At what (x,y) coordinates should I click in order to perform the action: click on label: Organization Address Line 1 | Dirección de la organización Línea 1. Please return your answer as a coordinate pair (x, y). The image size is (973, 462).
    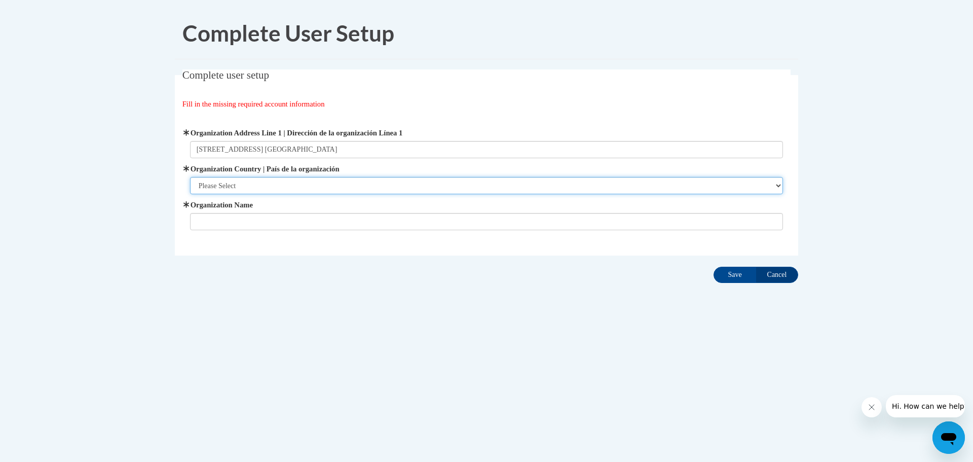
    Looking at the image, I should click on (487, 133).